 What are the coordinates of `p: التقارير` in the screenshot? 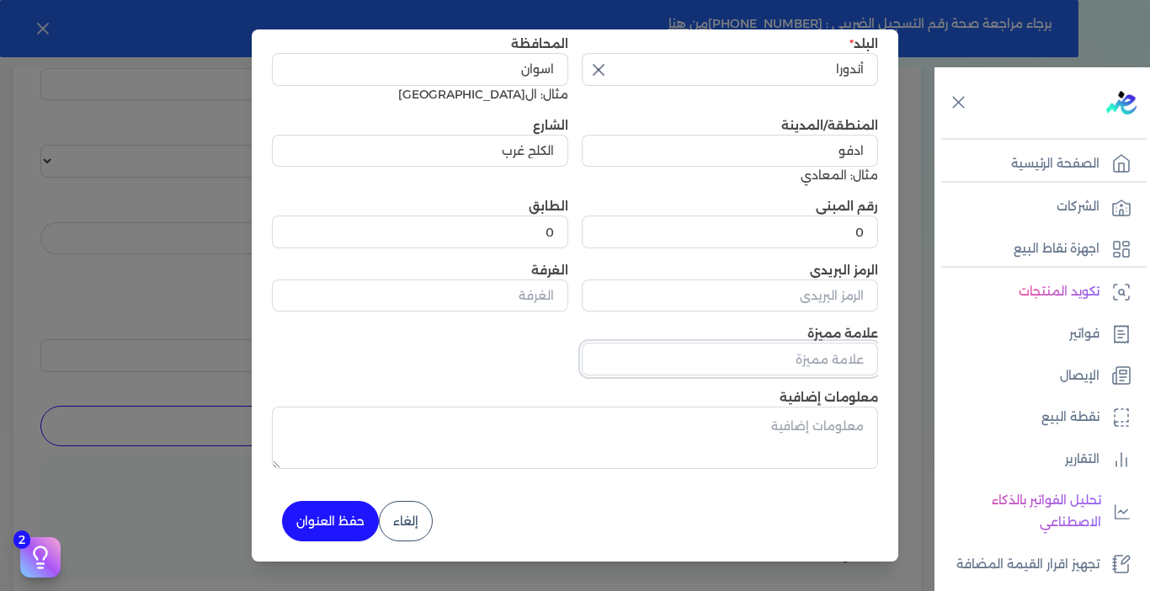 It's located at (1081, 459).